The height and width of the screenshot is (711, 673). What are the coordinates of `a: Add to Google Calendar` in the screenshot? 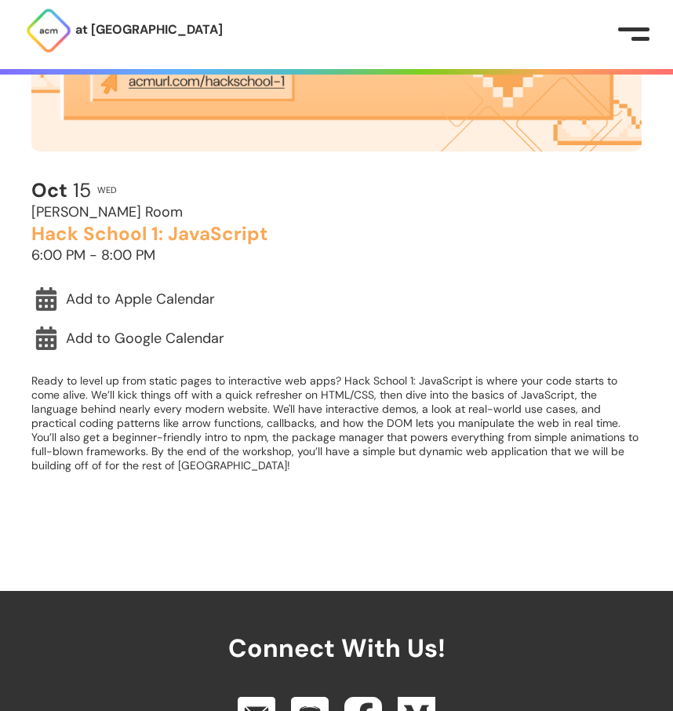 It's located at (337, 338).